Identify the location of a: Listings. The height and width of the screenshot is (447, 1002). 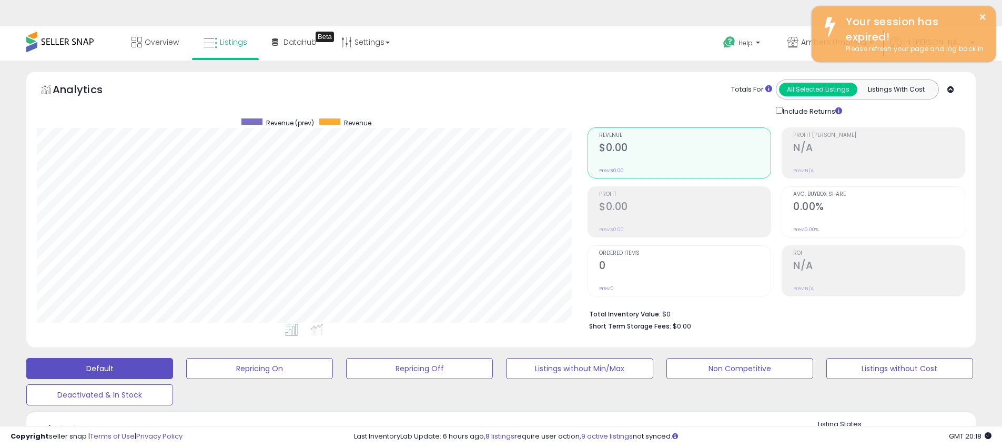
(225, 42).